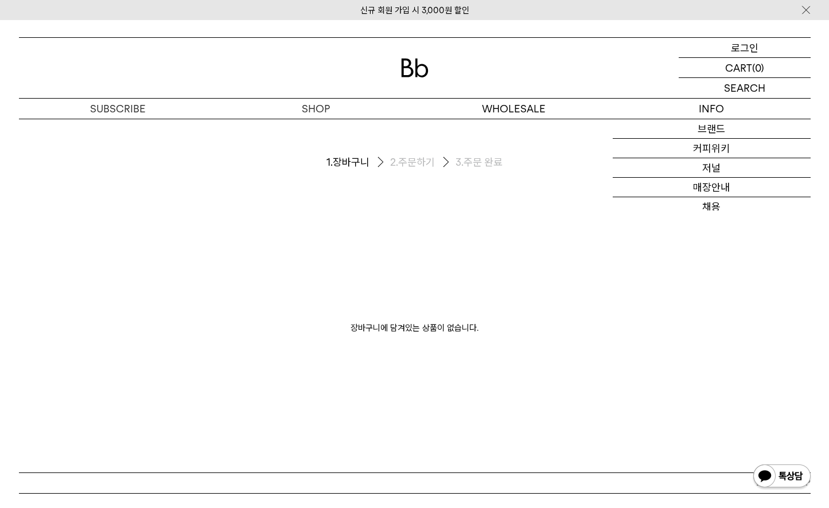  Describe the element at coordinates (514, 108) in the screenshot. I see `p: WHOLESALE` at that location.